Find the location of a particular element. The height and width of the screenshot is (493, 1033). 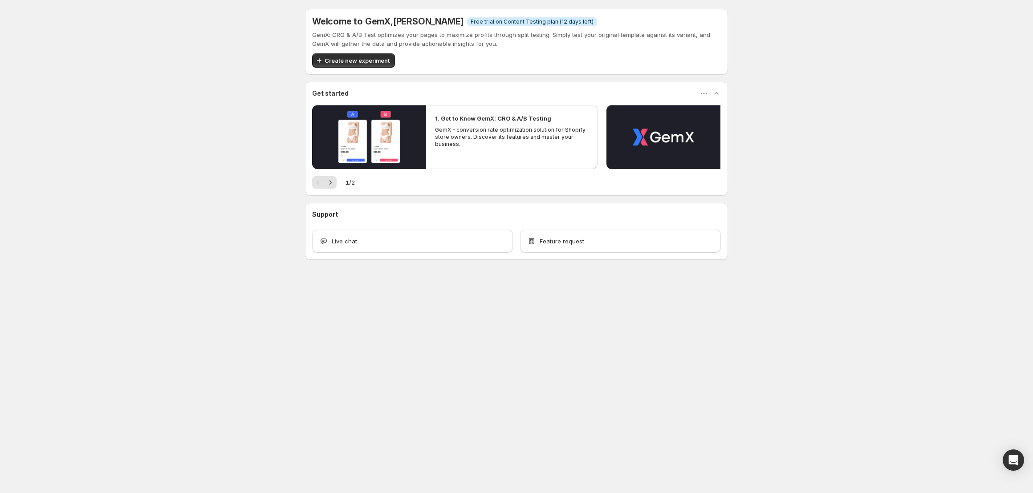

button: Next is located at coordinates (330, 183).